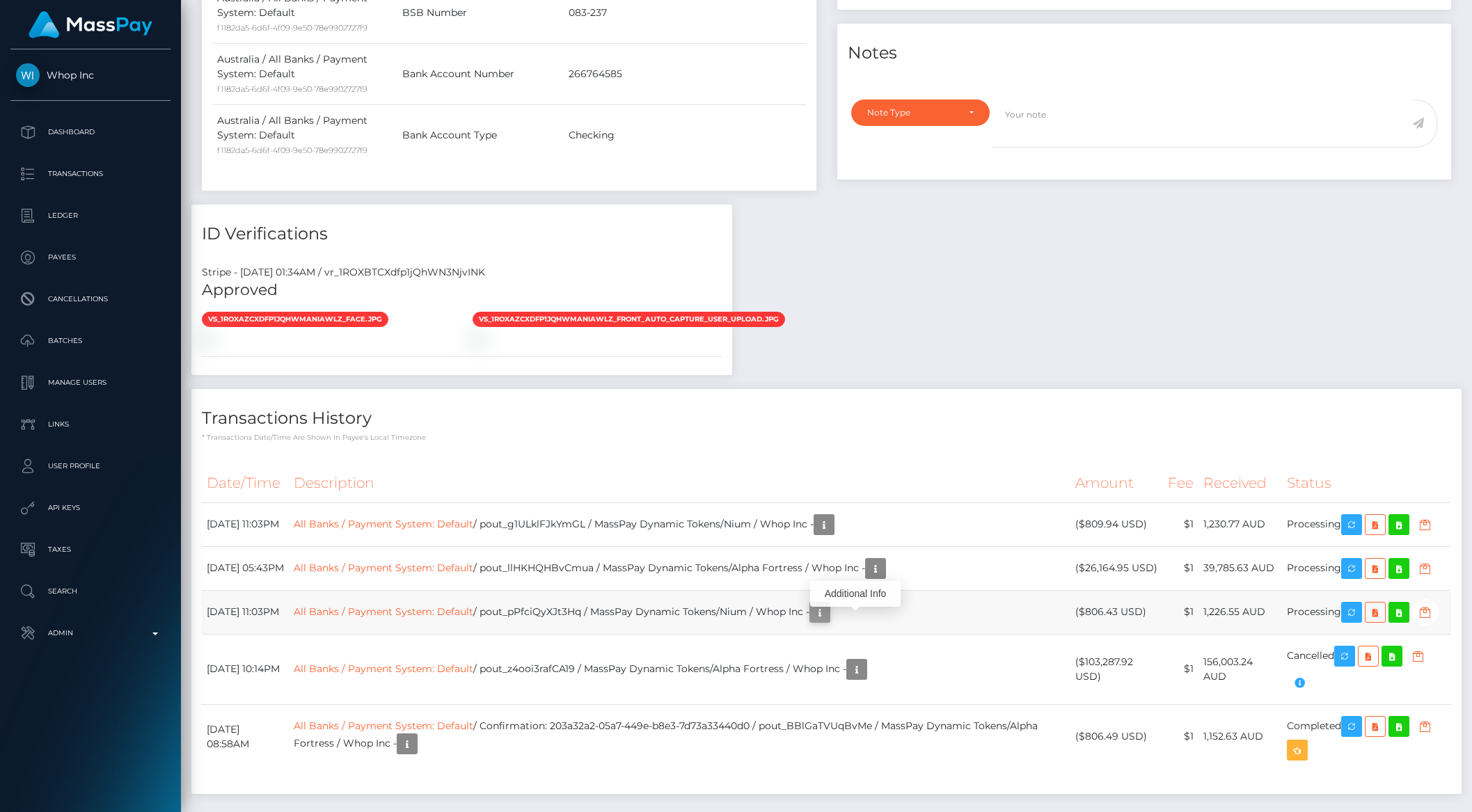  What do you see at coordinates (679, 668) in the screenshot?
I see `td: / pout_z4ooi3rafCA19 / MassPay Dynamic Tokens/Alpha Fortress / Whop Inc -` at bounding box center [679, 668].